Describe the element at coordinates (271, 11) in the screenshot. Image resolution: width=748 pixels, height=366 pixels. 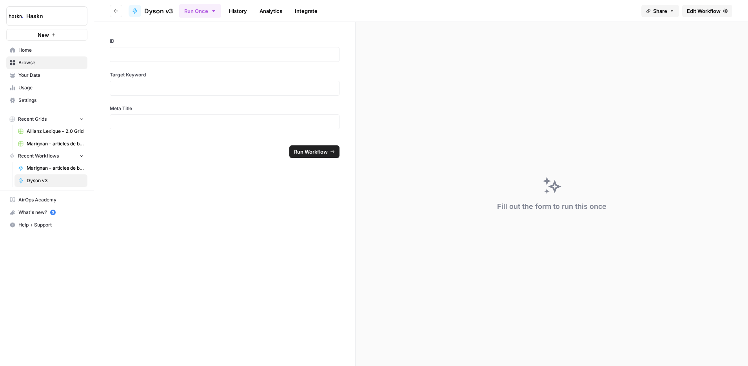
I see `a: Analytics` at that location.